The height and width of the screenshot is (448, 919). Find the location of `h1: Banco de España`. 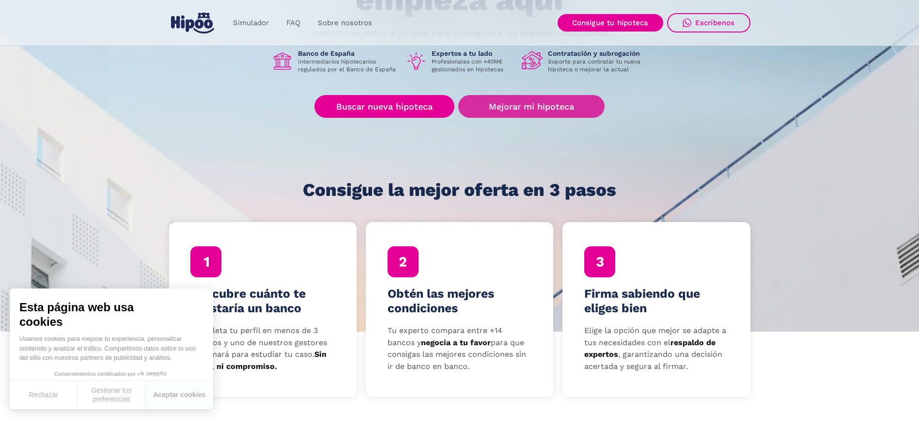

h1: Banco de España is located at coordinates (348, 53).